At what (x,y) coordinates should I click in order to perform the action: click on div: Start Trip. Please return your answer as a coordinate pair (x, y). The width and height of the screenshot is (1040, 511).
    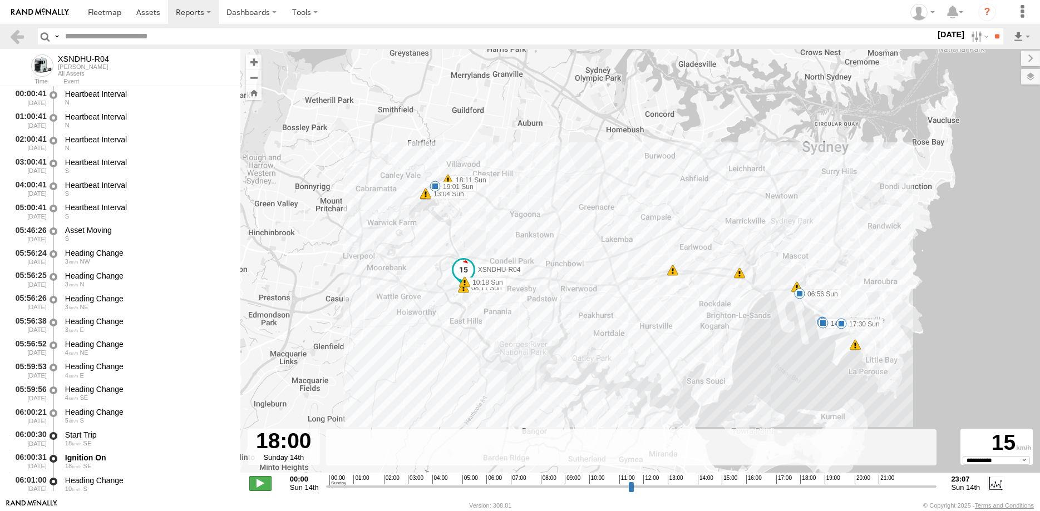
    Looking at the image, I should click on (147, 435).